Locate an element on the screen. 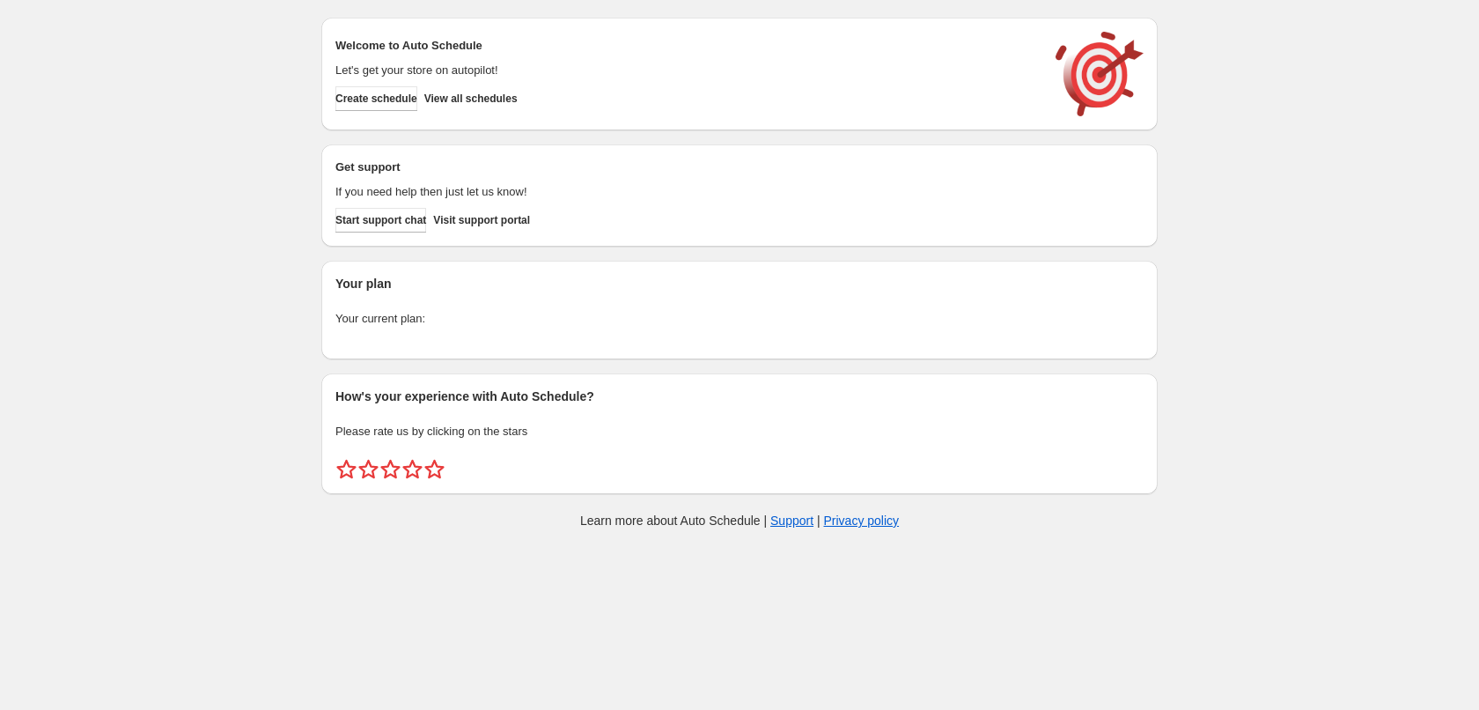  span: Create schedule is located at coordinates (376, 99).